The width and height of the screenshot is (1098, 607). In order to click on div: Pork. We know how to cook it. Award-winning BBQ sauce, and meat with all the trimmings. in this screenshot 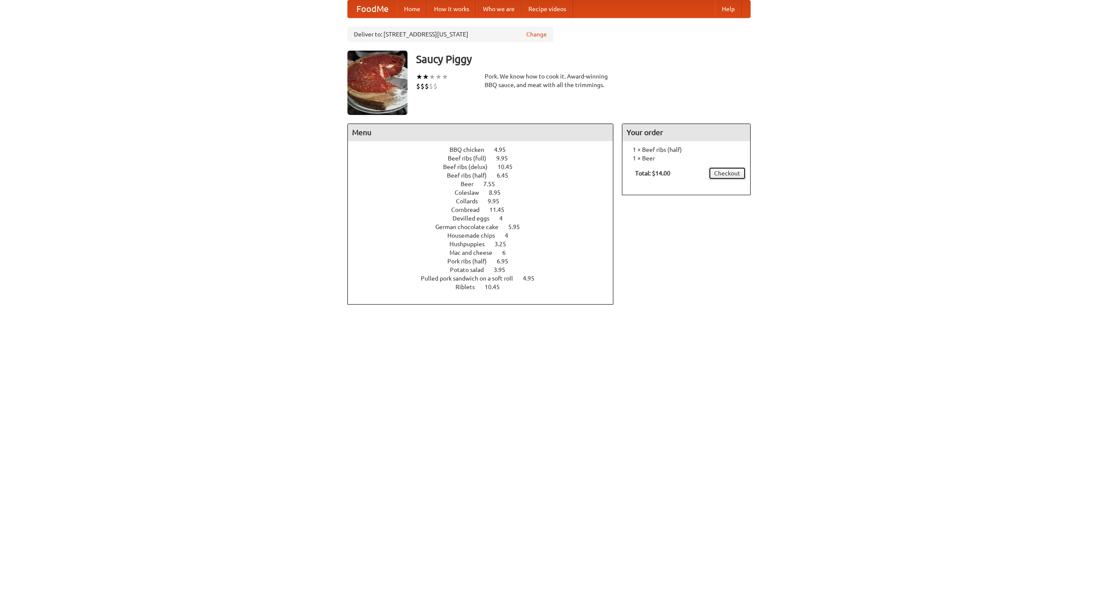, I will do `click(549, 81)`.